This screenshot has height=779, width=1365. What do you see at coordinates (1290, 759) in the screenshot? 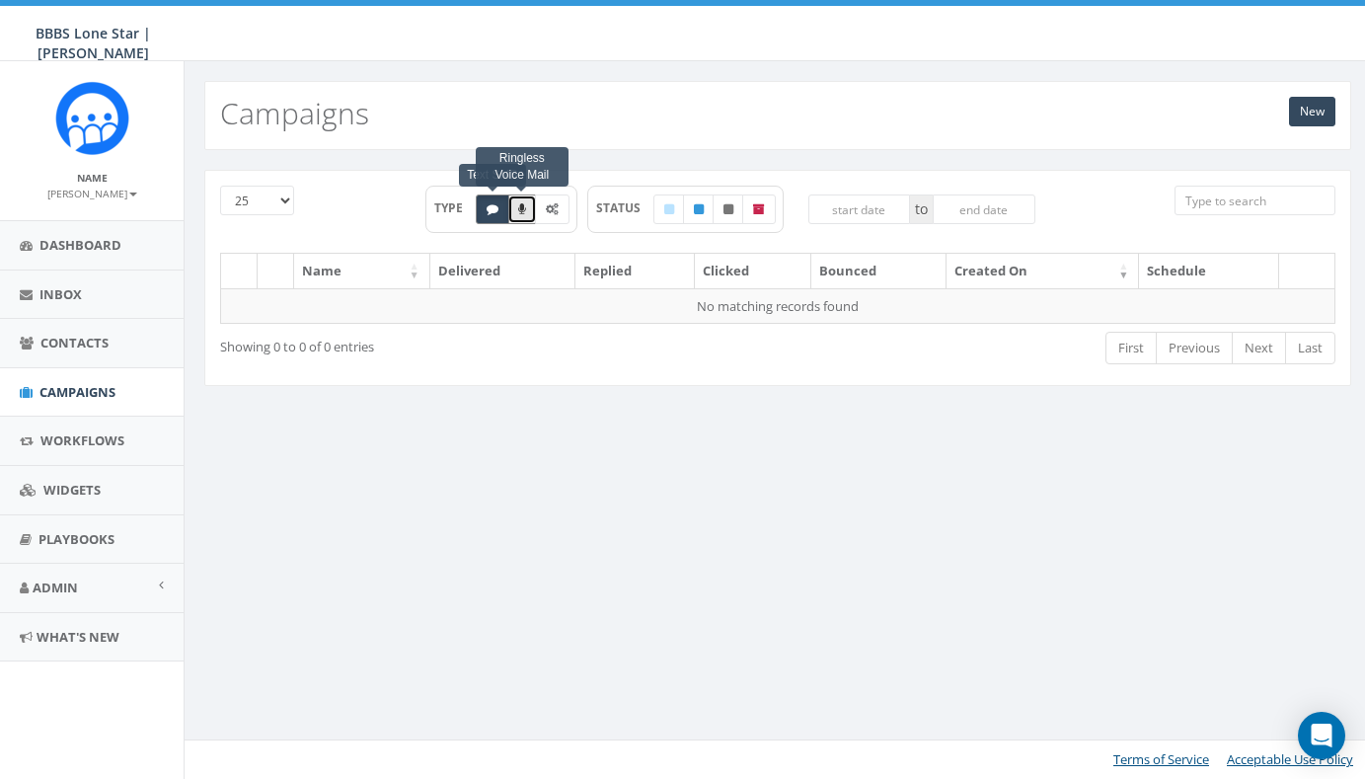
I see `a: Acceptable Use Policy` at bounding box center [1290, 759].